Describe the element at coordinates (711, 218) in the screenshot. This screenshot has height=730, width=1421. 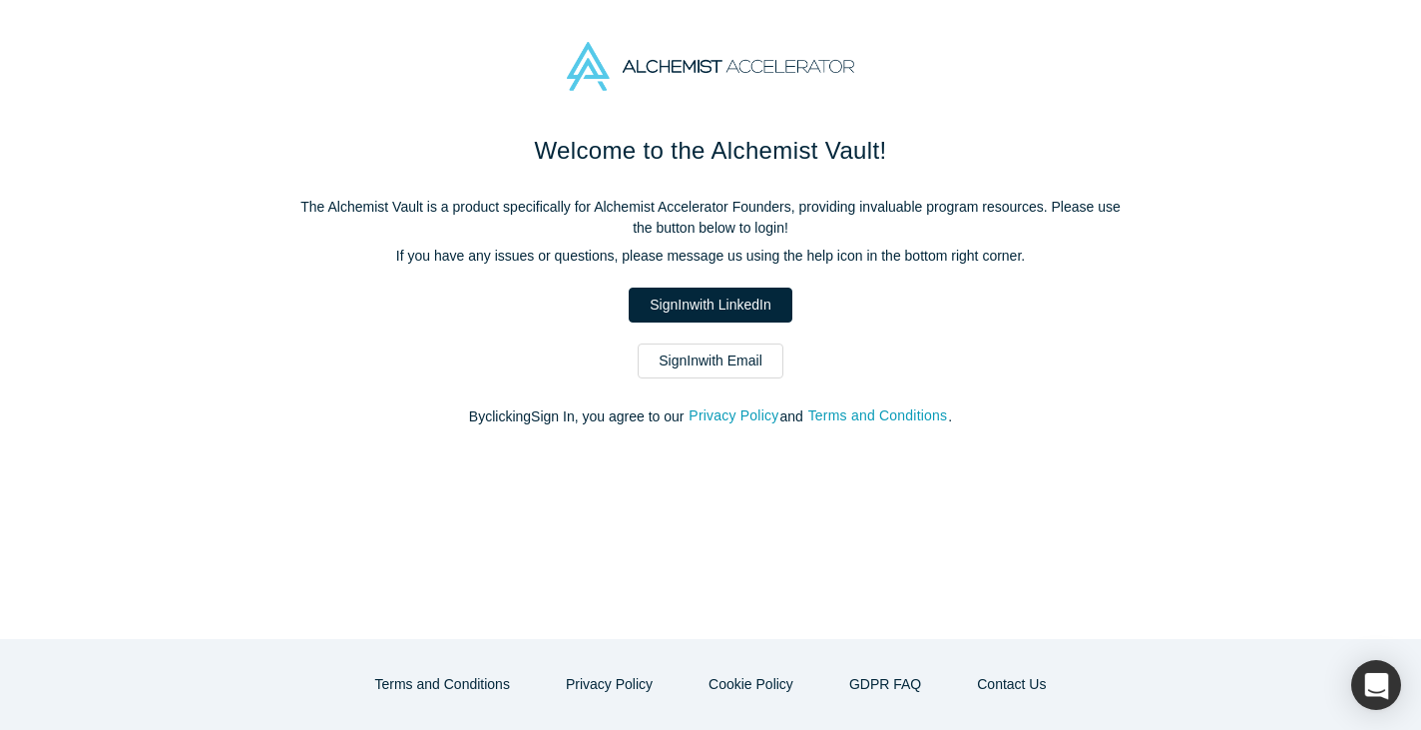
I see `p: The Alchemist Vault is a product specifically for Alchemist Accelerator Founders, providing inval...` at that location.